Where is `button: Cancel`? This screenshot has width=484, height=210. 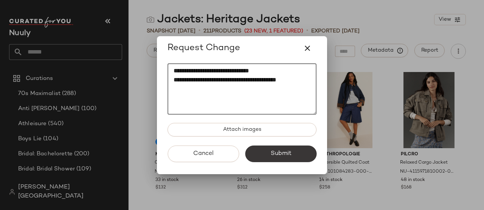
button: Cancel is located at coordinates (203, 154).